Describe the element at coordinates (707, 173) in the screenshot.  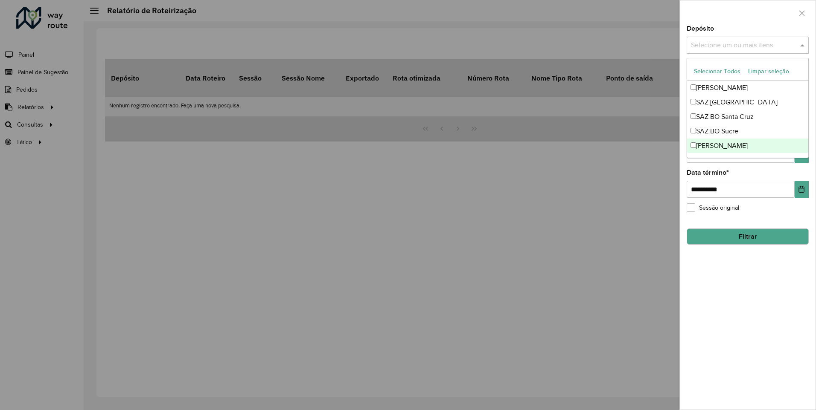
I see `label: Data término` at that location.